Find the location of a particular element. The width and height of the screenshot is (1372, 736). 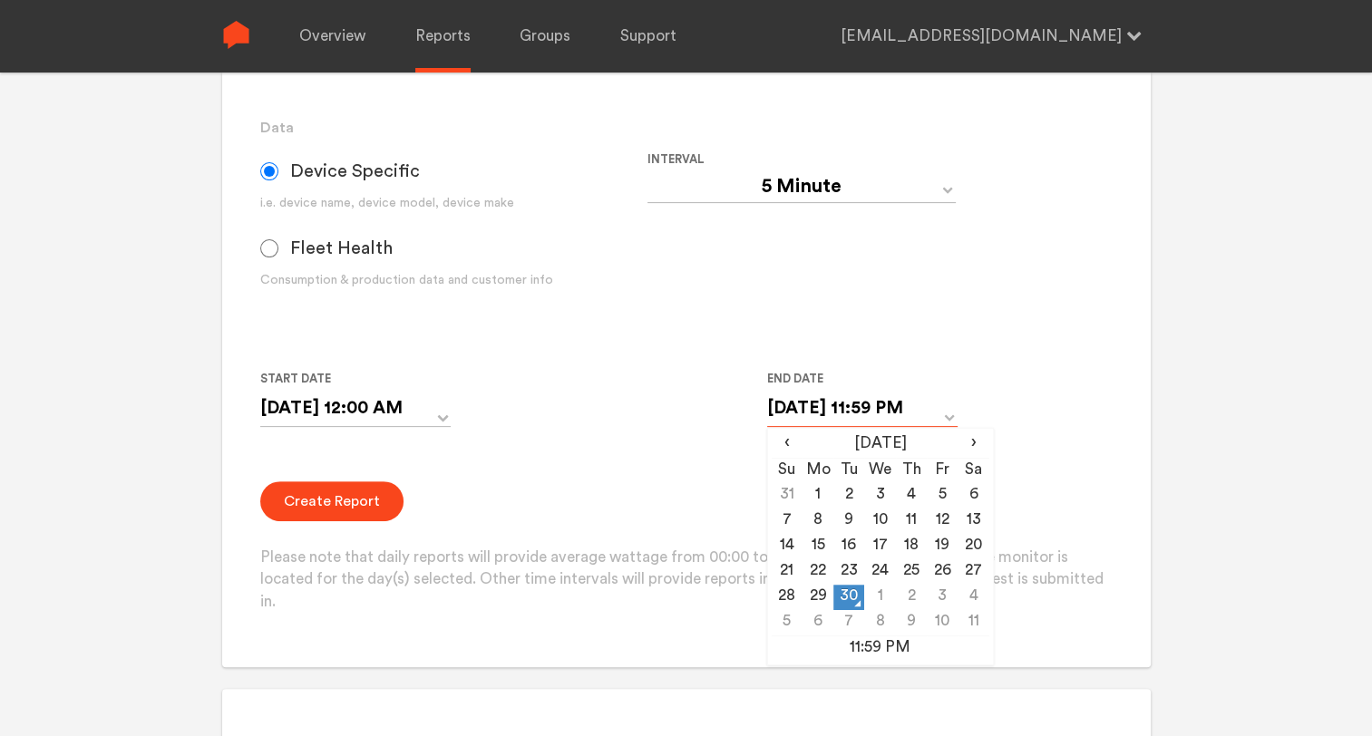

th: Mo is located at coordinates (818, 470).